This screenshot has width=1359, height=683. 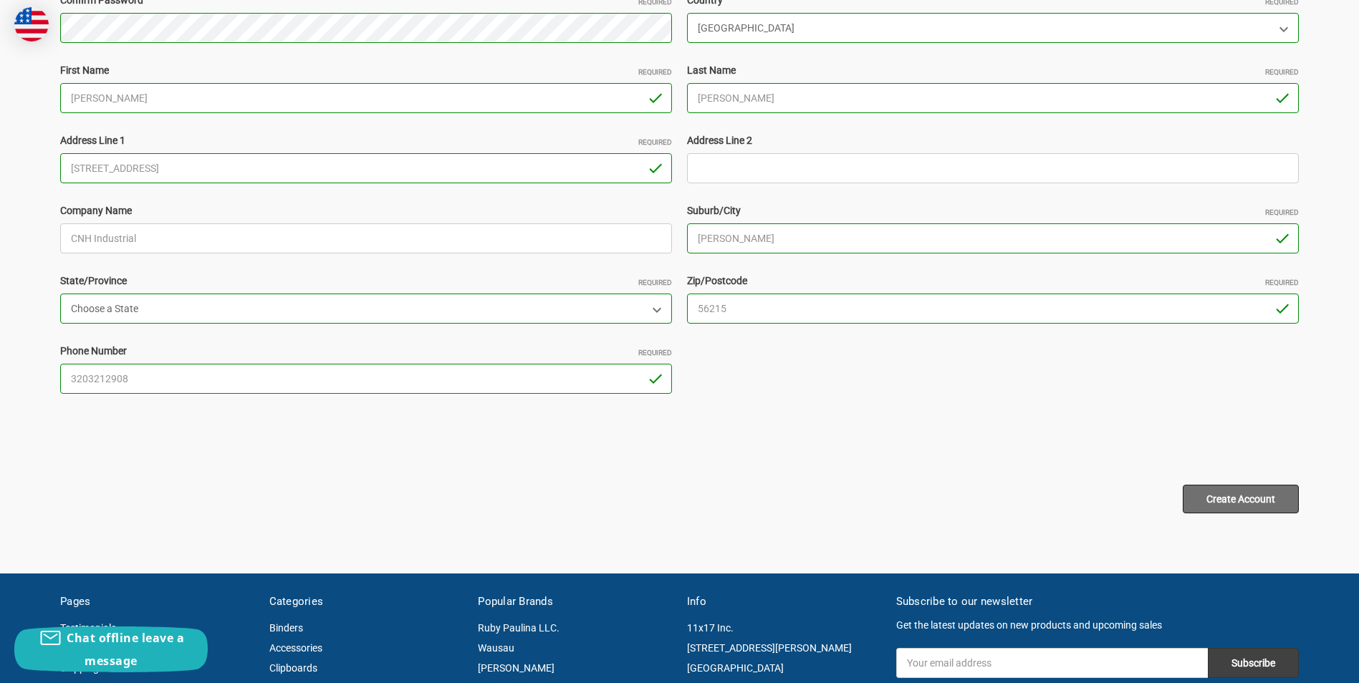 What do you see at coordinates (32, 24) in the screenshot?
I see `img: duty and tax information for United States` at bounding box center [32, 24].